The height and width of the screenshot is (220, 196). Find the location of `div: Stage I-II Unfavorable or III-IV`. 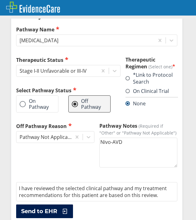

div: Stage I-II Unfavorable or III-IV is located at coordinates (53, 71).